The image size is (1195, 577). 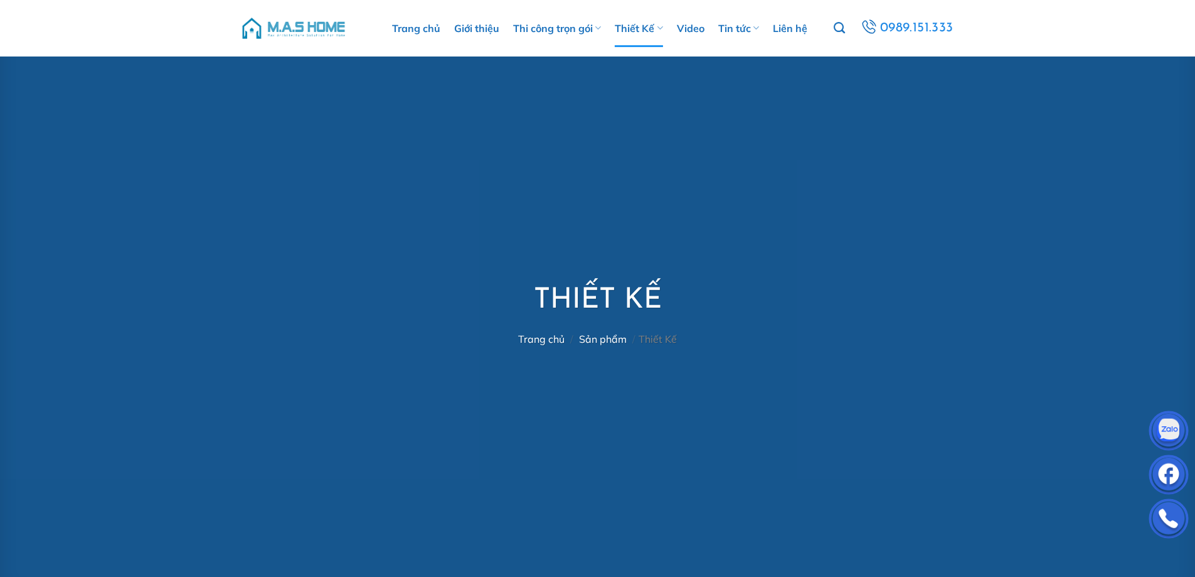 What do you see at coordinates (294, 28) in the screenshot?
I see `img: M.A.S HOME – Tổng Thầu Thiết Kế Và Xây Nhà Trọn Gói` at bounding box center [294, 28].